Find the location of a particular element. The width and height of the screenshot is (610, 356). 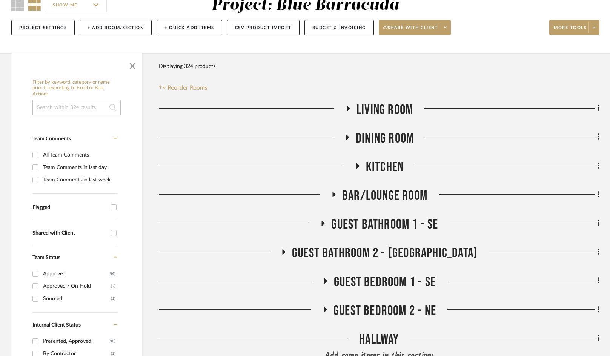

span: Team Status is located at coordinates (46, 257).